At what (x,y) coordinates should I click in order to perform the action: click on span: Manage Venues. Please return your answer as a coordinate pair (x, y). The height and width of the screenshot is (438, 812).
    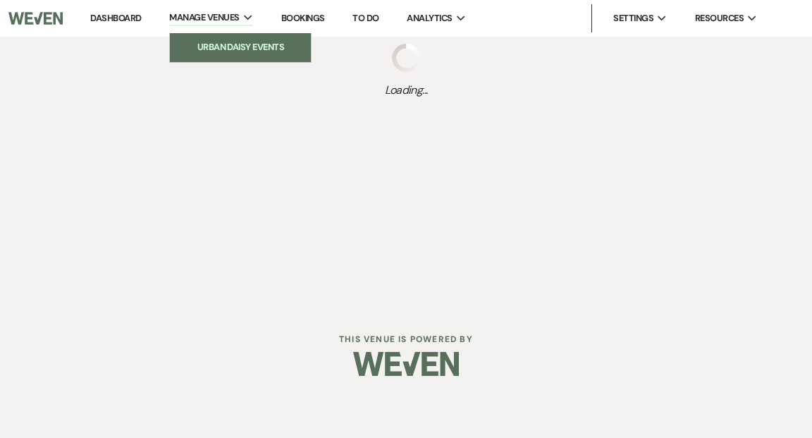
    Looking at the image, I should click on (204, 18).